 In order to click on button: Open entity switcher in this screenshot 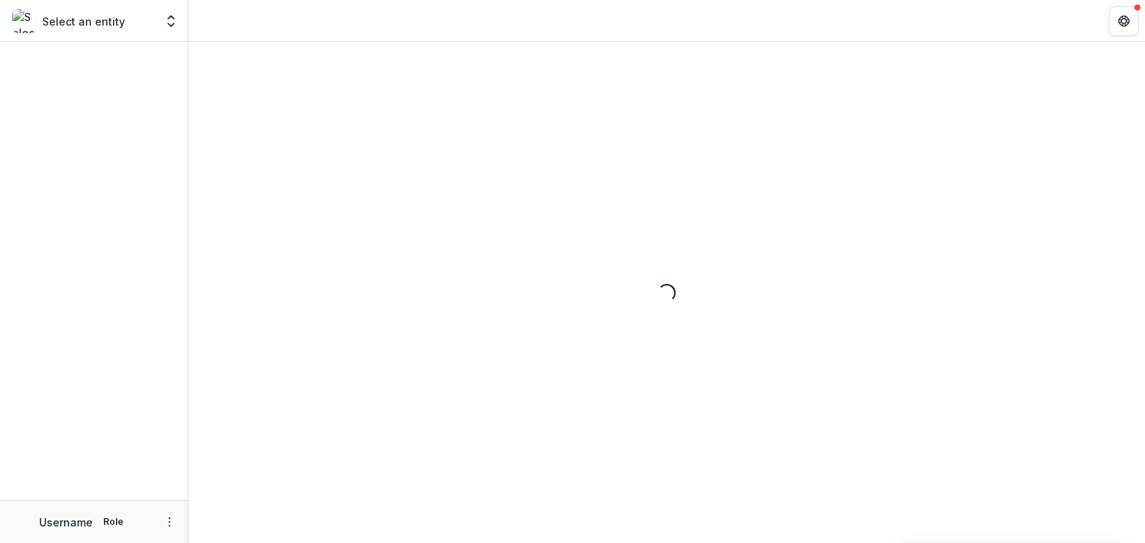, I will do `click(171, 21)`.